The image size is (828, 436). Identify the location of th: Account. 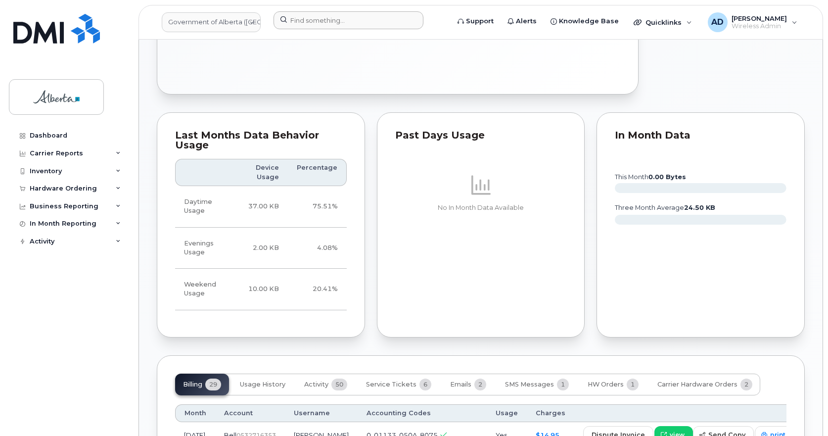
(250, 413).